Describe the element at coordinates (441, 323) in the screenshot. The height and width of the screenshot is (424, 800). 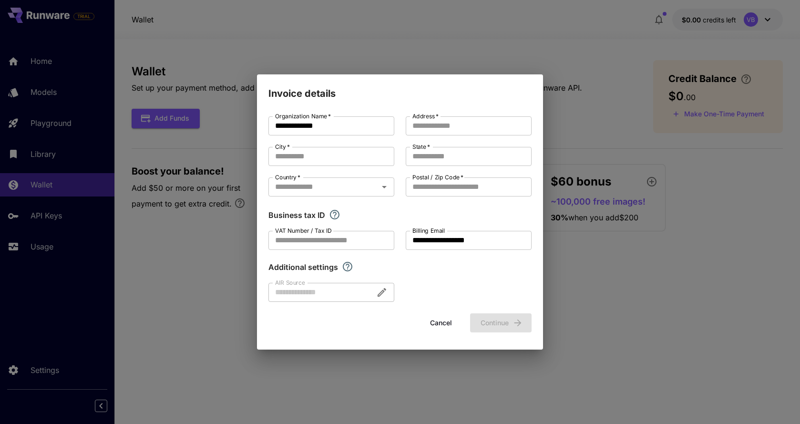
I see `button: Cancel` at that location.